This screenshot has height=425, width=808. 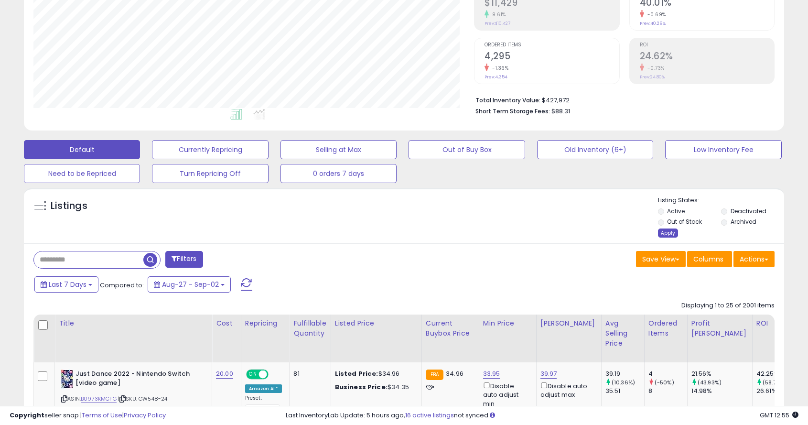 I want to click on small: FBA, so click(x=434, y=375).